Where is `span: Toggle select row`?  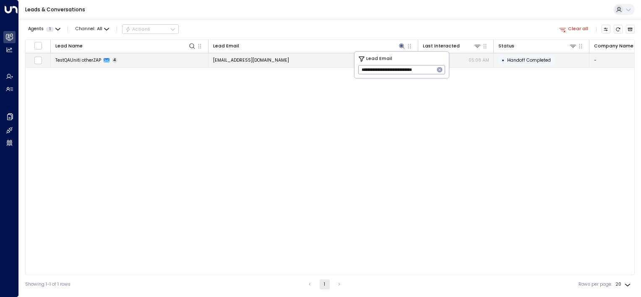 span: Toggle select row is located at coordinates (38, 60).